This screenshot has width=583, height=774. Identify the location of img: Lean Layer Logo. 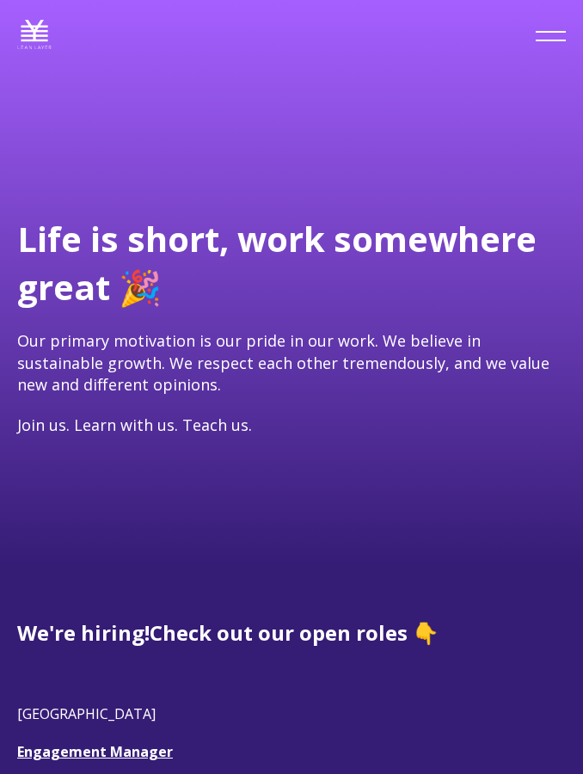
(34, 34).